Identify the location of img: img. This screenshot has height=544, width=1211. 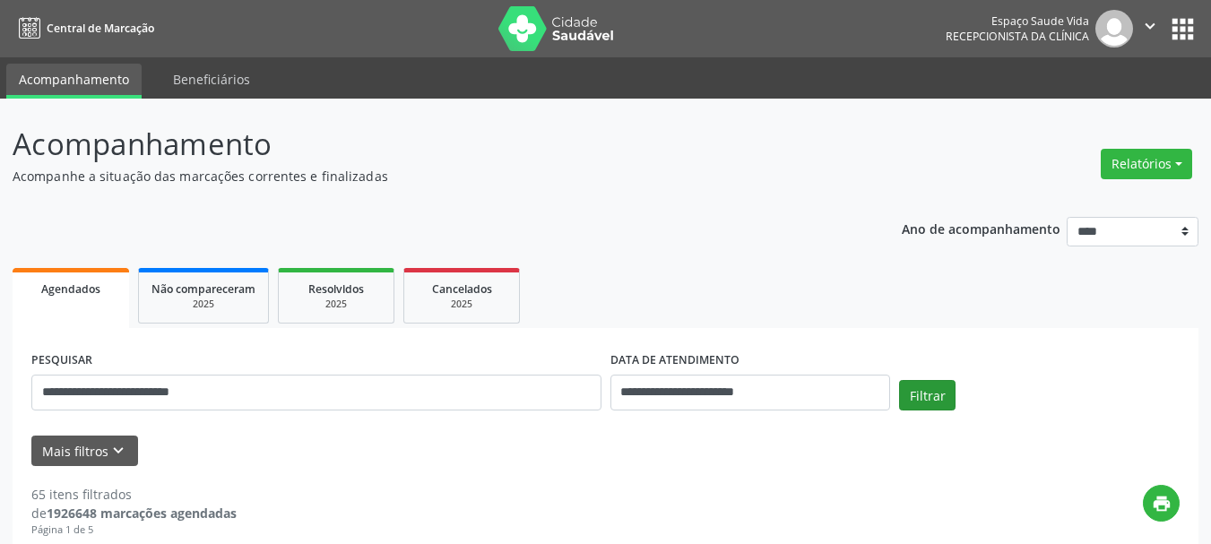
(1115, 29).